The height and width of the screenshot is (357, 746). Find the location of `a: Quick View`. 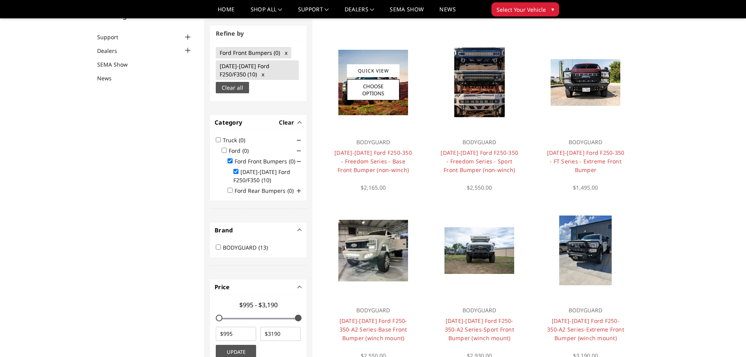

a: Quick View is located at coordinates (373, 71).